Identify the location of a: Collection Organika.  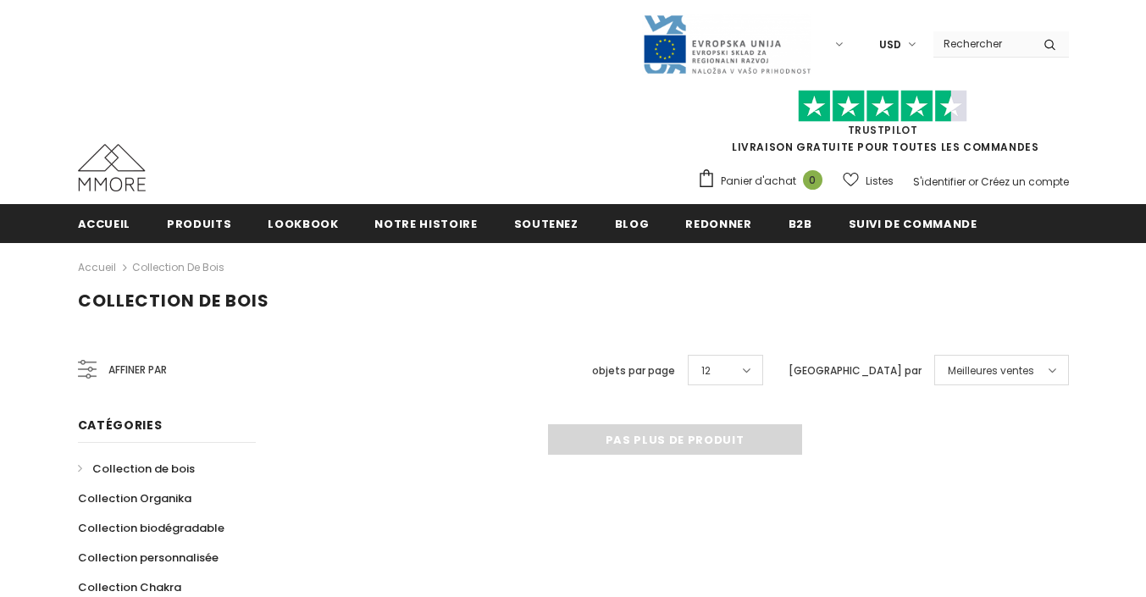
(135, 498).